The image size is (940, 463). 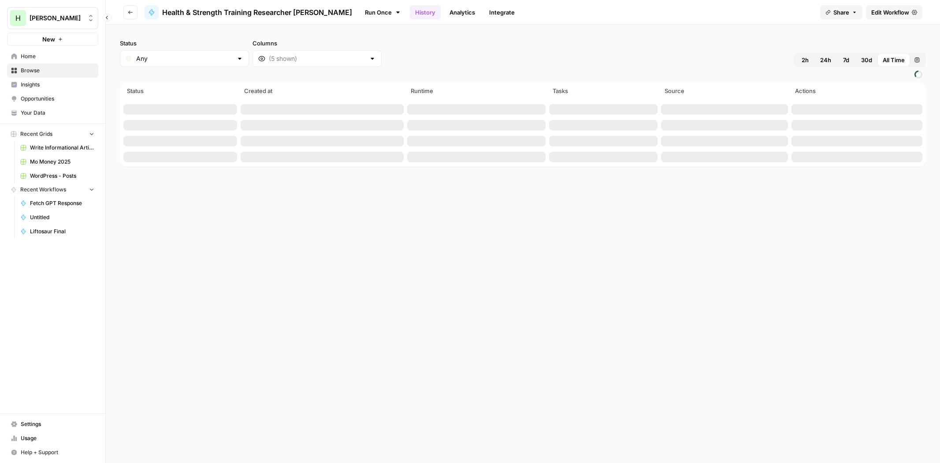 What do you see at coordinates (57, 217) in the screenshot?
I see `a: Untitled` at bounding box center [57, 217].